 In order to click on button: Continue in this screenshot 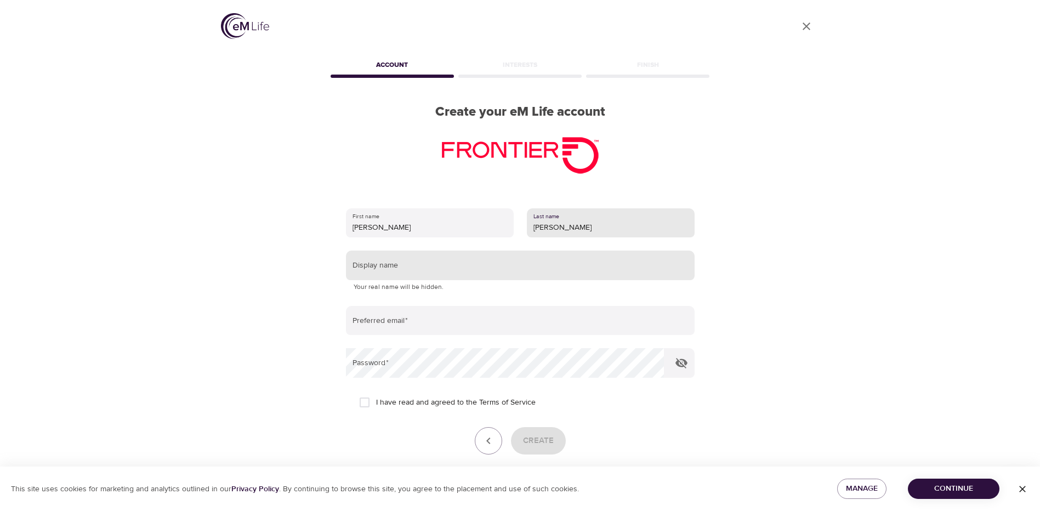, I will do `click(953, 488)`.